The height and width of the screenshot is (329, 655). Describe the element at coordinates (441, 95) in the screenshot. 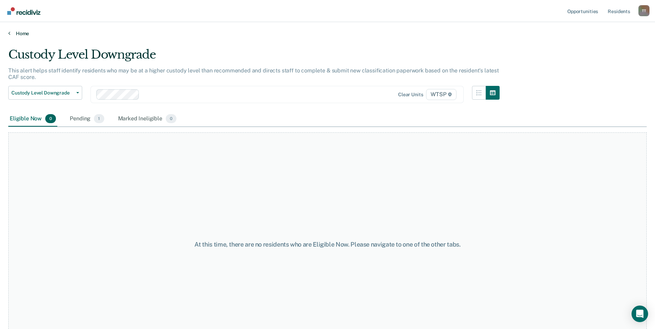

I see `span: WTSP` at that location.